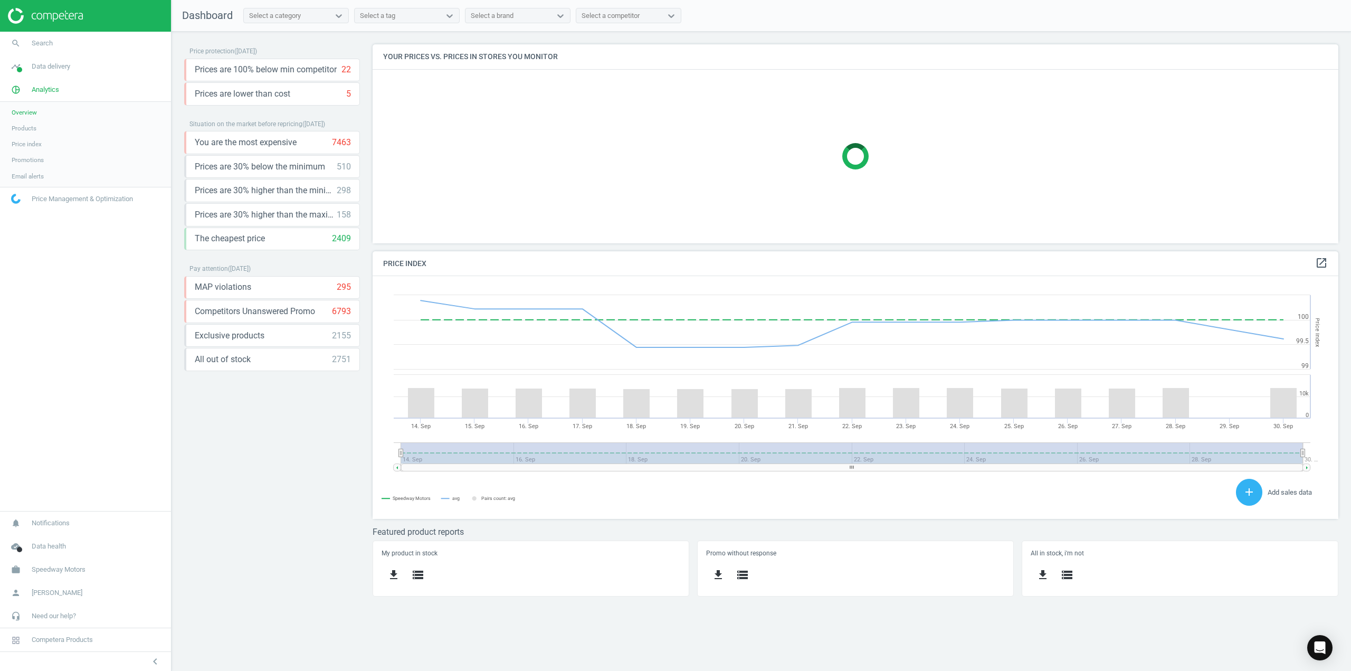 This screenshot has height=671, width=1351. What do you see at coordinates (27, 176) in the screenshot?
I see `span: Email alerts` at bounding box center [27, 176].